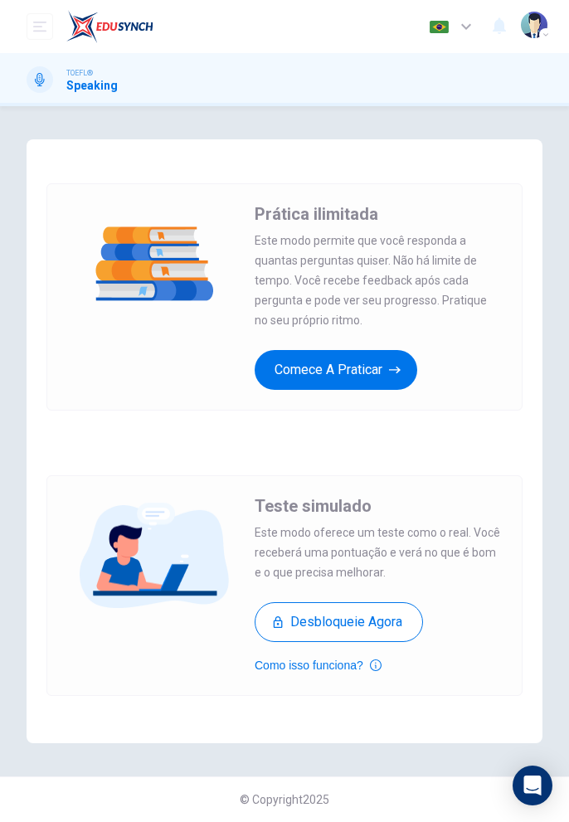  Describe the element at coordinates (378, 280) in the screenshot. I see `span: Este modo permite que você responda a quantas perguntas quiser. Não há limite de tempo. Você rece...` at that location.